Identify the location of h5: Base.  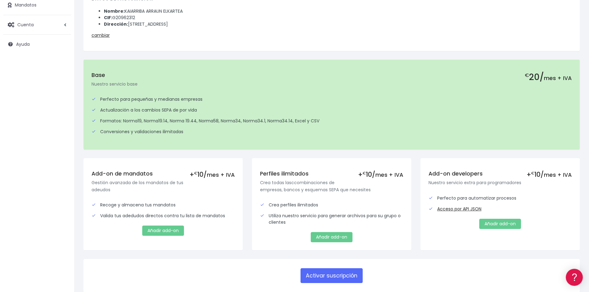
(332, 75).